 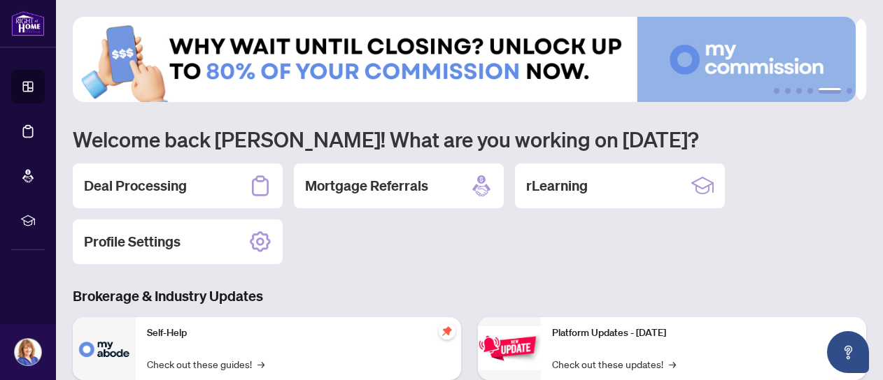 I want to click on button: 2, so click(x=787, y=91).